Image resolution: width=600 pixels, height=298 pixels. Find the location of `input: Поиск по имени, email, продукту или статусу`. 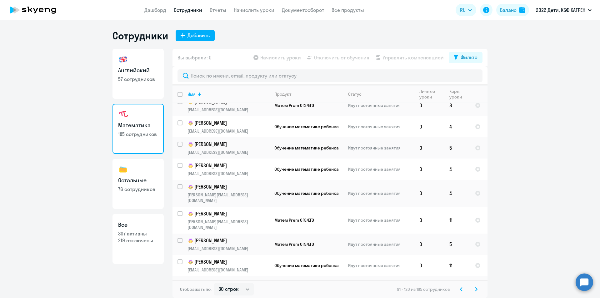

input: Поиск по имени, email, продукту или статусу is located at coordinates (330, 76).